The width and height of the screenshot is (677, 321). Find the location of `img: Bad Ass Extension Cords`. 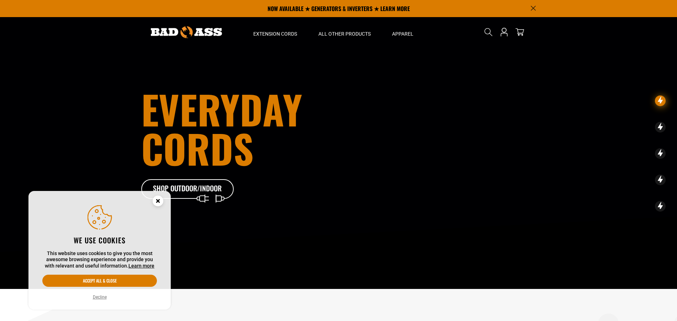

img: Bad Ass Extension Cords is located at coordinates (187, 32).